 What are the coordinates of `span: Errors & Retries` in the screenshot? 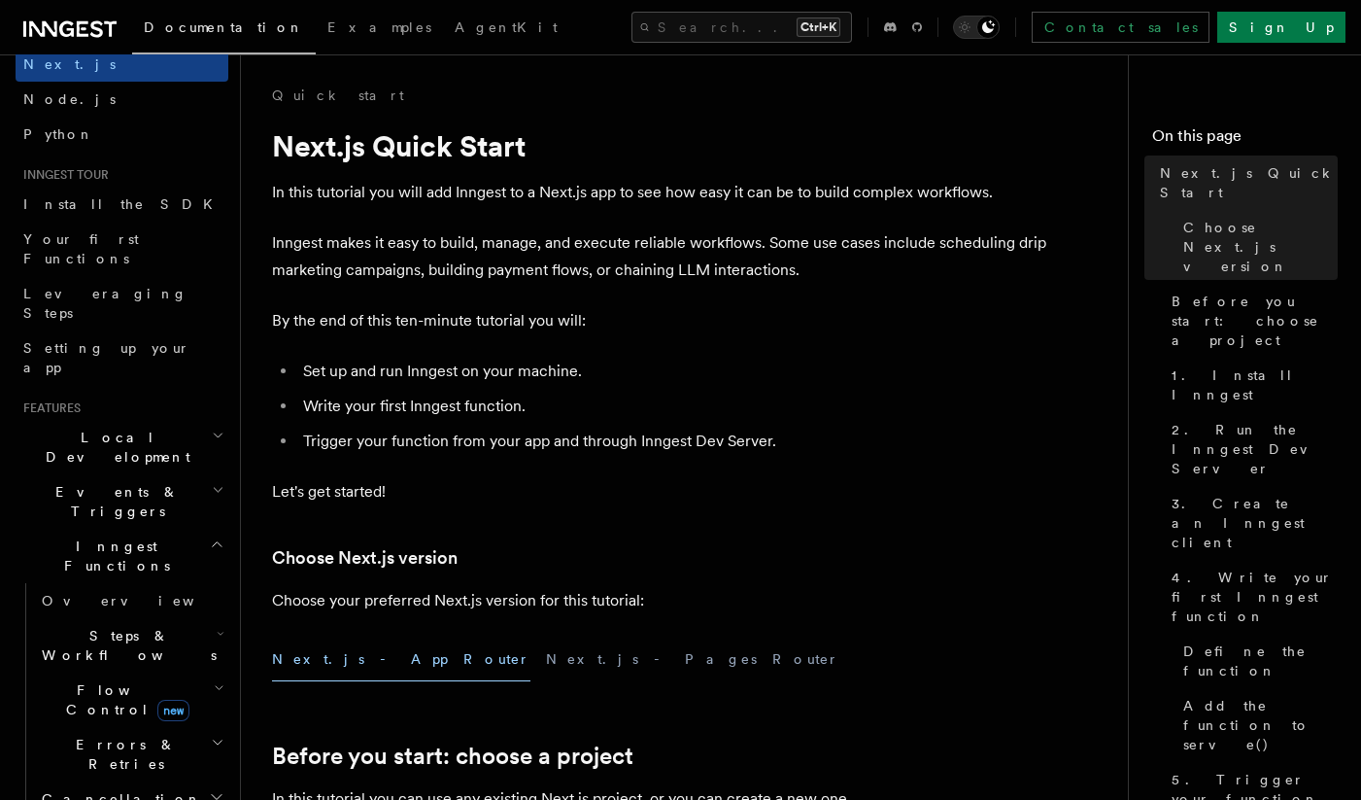 It's located at (122, 754).